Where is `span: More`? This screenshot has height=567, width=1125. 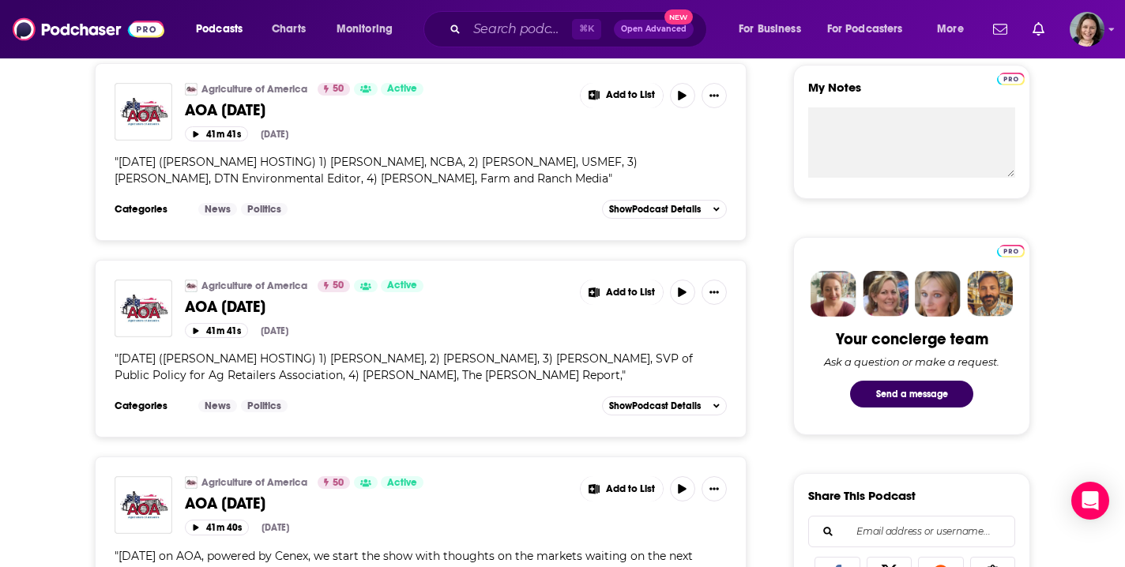
span: More is located at coordinates (950, 29).